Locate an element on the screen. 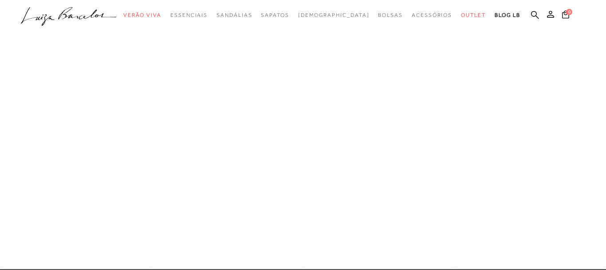  span: Sandálias is located at coordinates (234, 15).